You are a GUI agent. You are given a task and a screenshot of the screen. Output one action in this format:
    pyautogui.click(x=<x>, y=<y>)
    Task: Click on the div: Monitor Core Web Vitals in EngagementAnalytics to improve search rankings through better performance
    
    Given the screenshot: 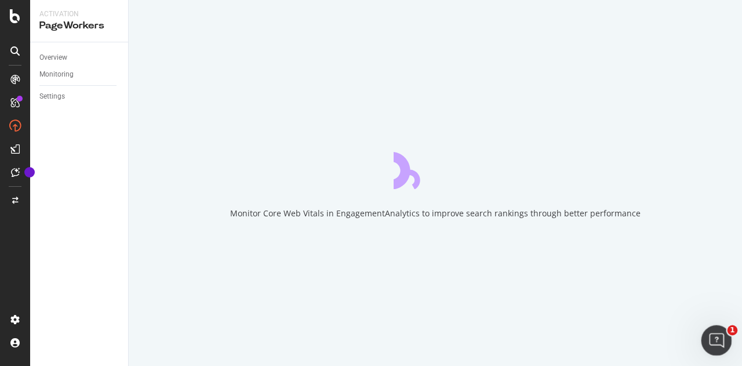 What is the action you would take?
    pyautogui.click(x=435, y=213)
    